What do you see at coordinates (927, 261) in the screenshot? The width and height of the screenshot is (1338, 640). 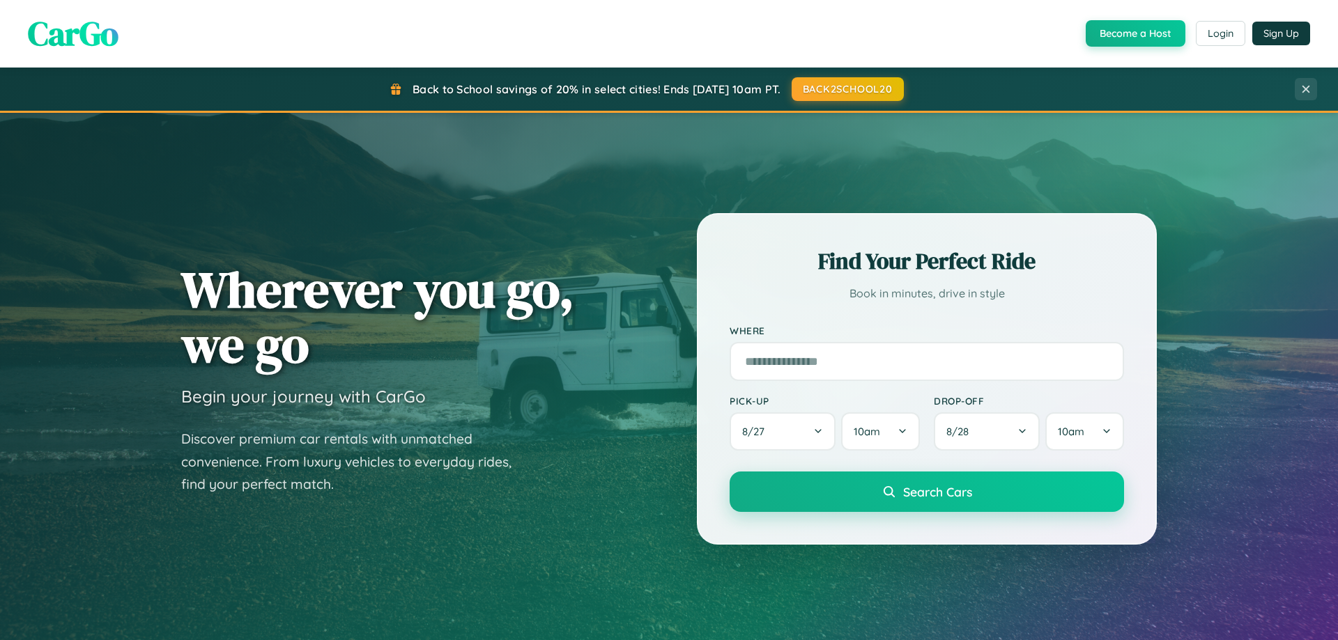 I see `h2: Find Your Perfect Ride` at bounding box center [927, 261].